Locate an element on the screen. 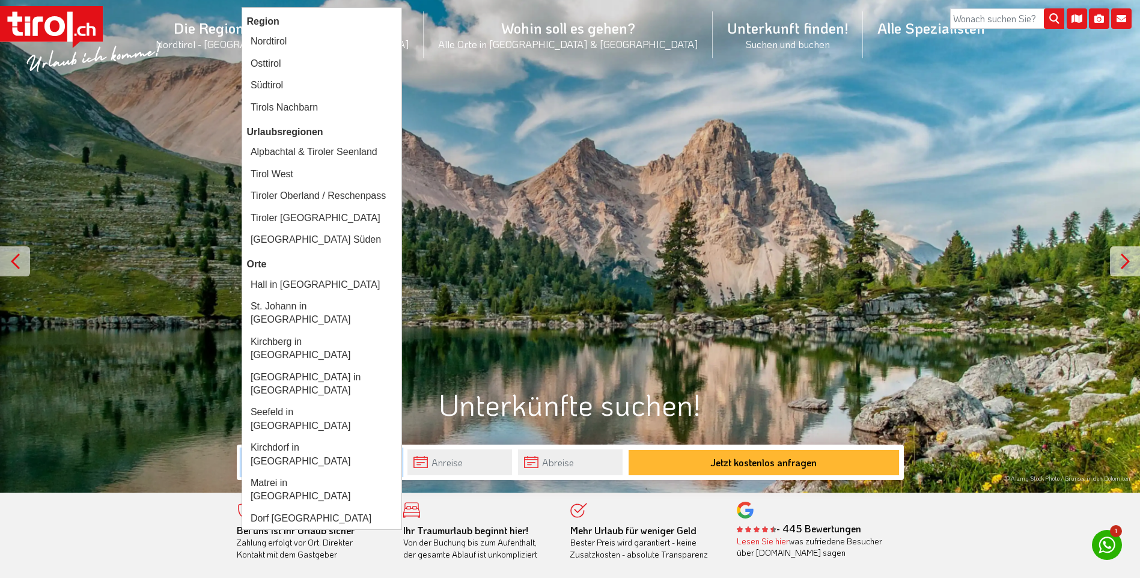  li: Orte : St. Johann in Tirol is located at coordinates (322, 313).